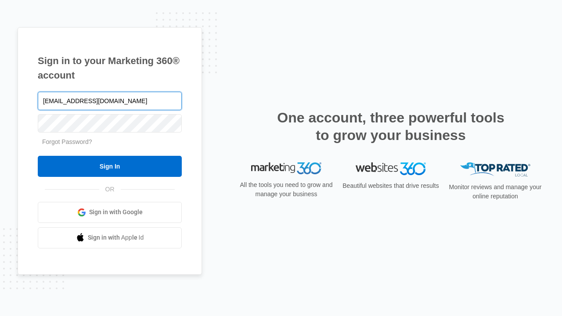  What do you see at coordinates (110, 213) in the screenshot?
I see `a: Sign in with Google` at bounding box center [110, 213].